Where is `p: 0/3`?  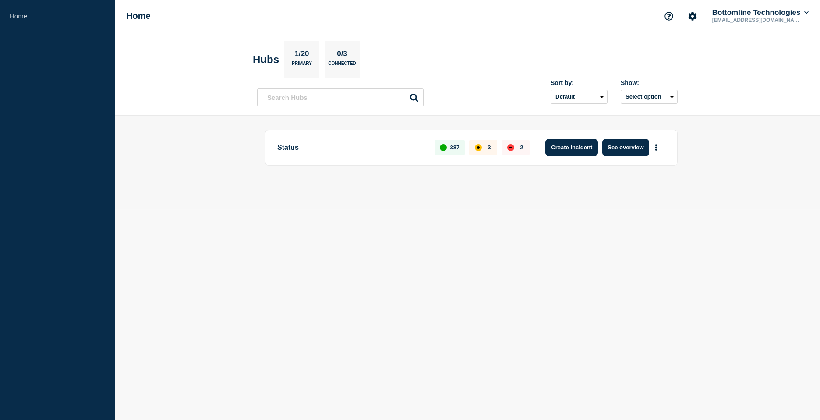
p: 0/3 is located at coordinates (342, 55).